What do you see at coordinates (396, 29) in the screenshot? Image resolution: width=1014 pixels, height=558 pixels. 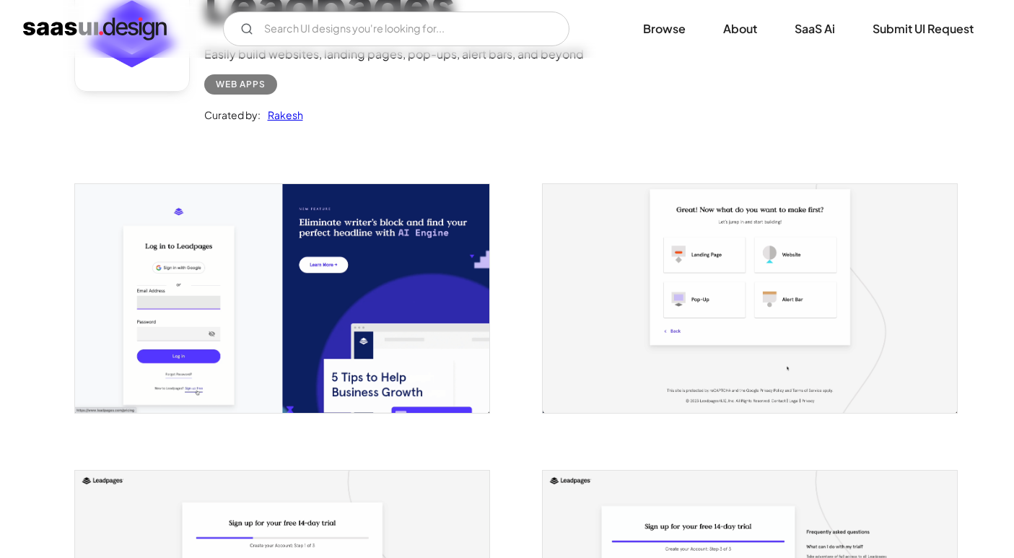 I see `form: Email Form` at bounding box center [396, 29].